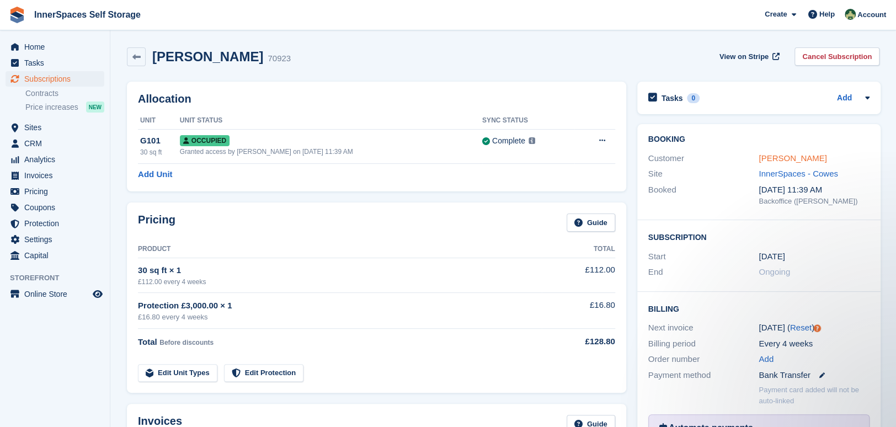 This screenshot has width=896, height=427. I want to click on th: Total, so click(578, 249).